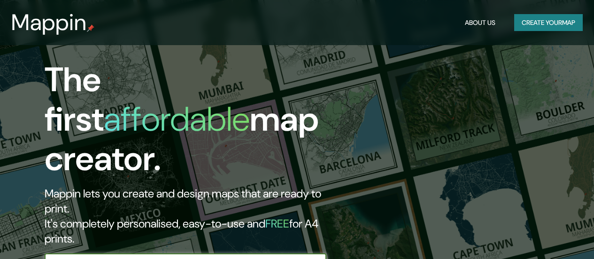 Image resolution: width=594 pixels, height=259 pixels. Describe the element at coordinates (277, 223) in the screenshot. I see `h5: FREE` at that location.